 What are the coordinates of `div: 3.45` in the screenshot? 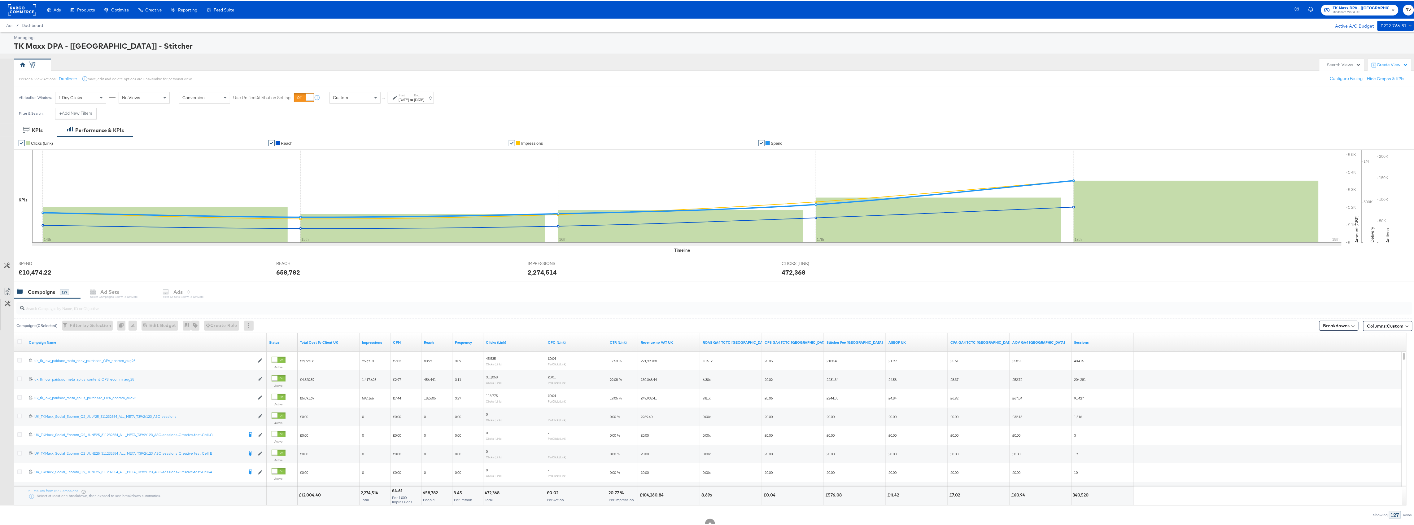 It's located at (459, 491).